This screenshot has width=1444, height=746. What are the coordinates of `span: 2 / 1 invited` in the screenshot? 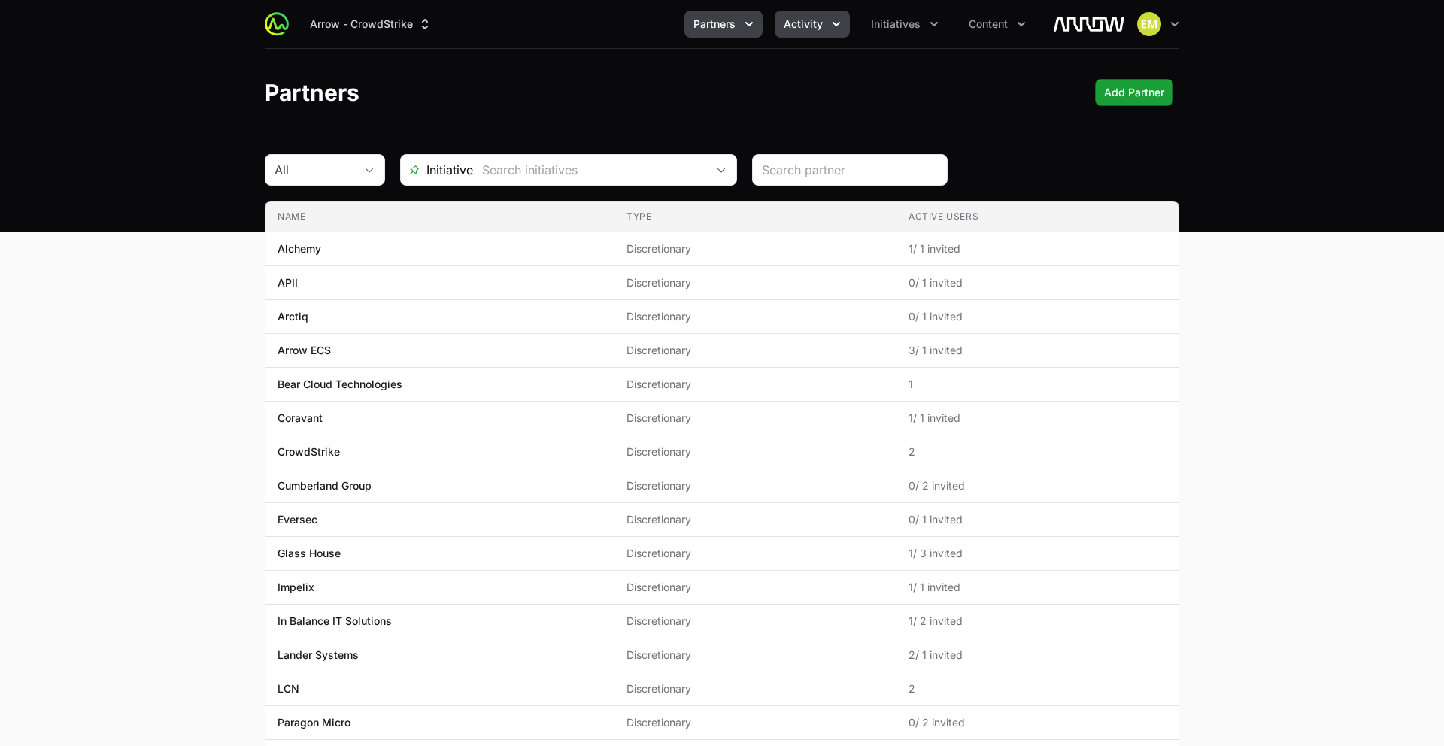 It's located at (1037, 655).